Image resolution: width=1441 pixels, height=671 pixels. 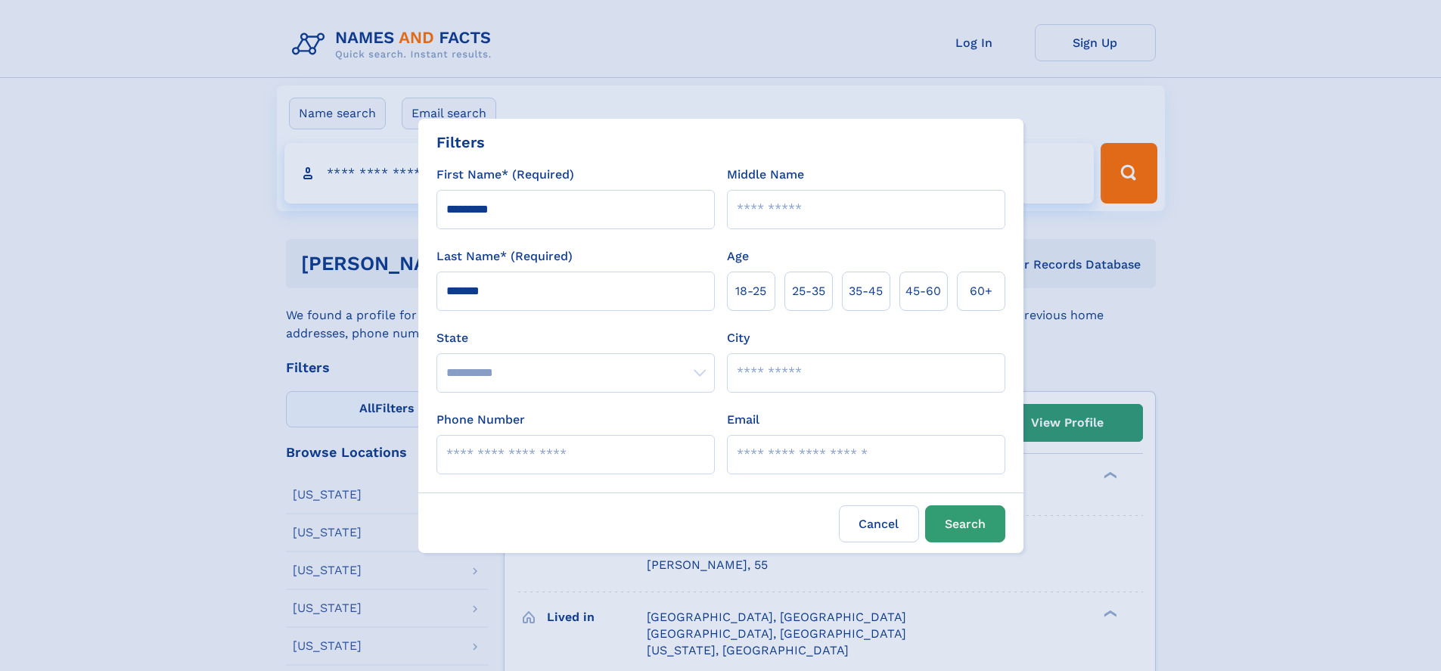 I want to click on label: First Name* (Required), so click(x=505, y=175).